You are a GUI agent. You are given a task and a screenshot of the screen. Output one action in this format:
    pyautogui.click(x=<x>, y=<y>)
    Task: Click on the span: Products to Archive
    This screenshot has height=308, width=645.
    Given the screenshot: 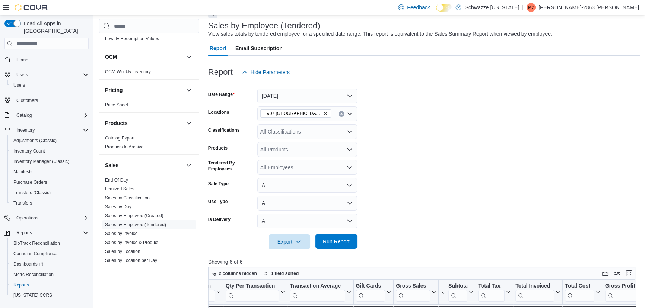 What is the action you would take?
    pyautogui.click(x=124, y=147)
    